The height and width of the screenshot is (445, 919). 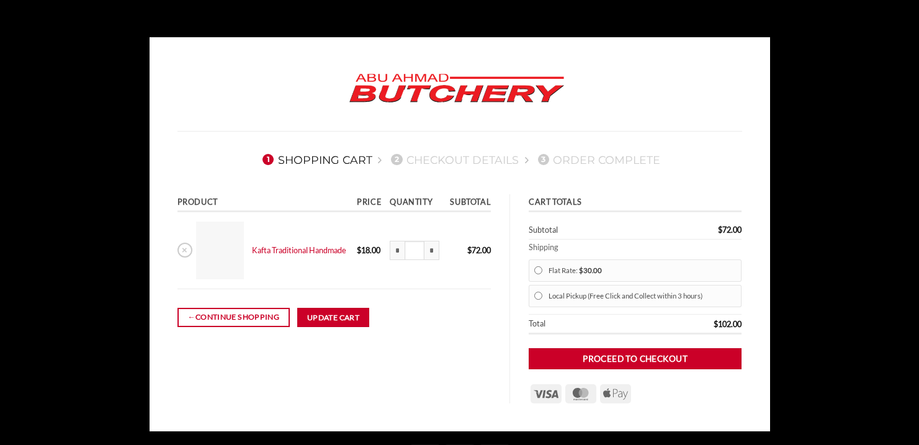 What do you see at coordinates (581, 394) in the screenshot?
I see `div: Payment icons` at bounding box center [581, 394].